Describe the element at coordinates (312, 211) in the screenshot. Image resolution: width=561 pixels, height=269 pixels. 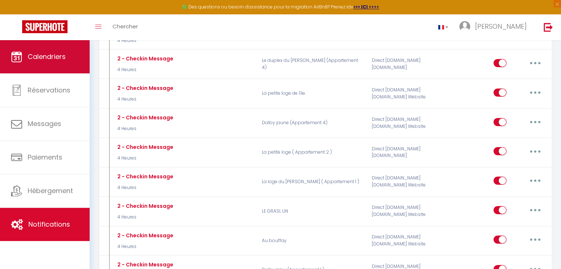
I see `p: LE GRASL UN` at that location.